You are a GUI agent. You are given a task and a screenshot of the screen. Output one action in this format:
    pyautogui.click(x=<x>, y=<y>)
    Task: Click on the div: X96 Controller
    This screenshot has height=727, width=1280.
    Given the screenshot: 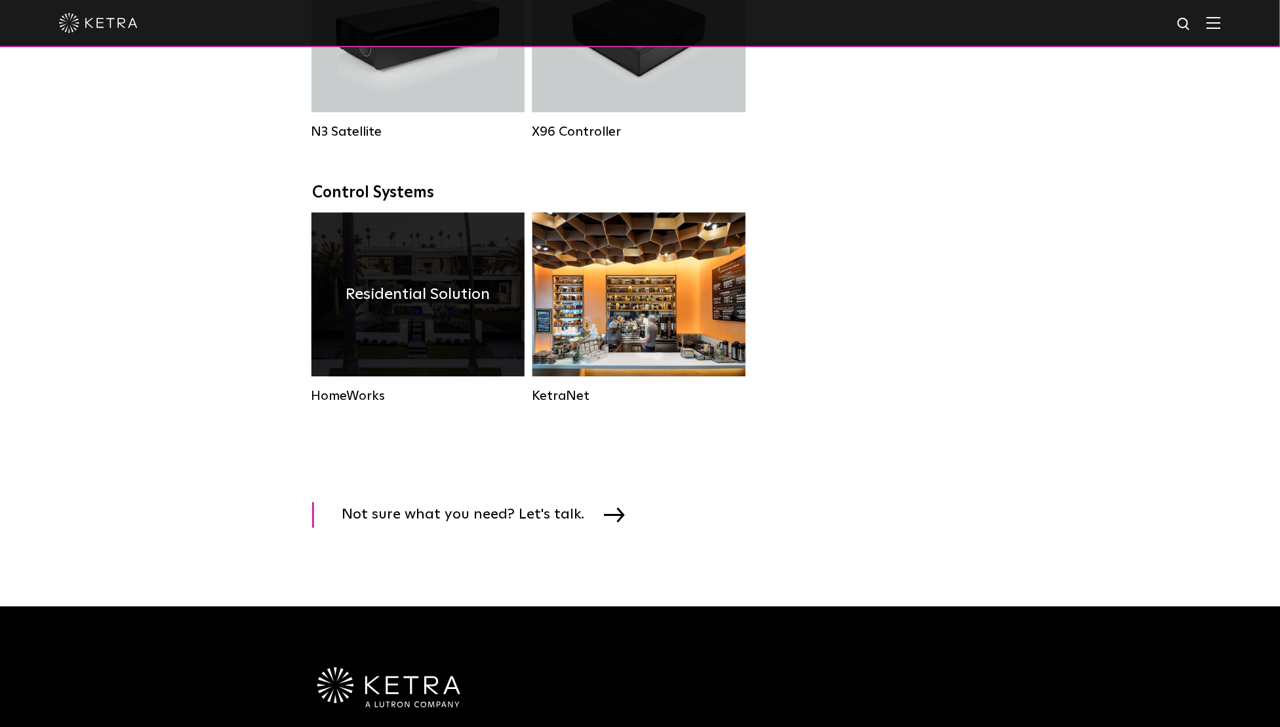 What is the action you would take?
    pyautogui.click(x=639, y=132)
    